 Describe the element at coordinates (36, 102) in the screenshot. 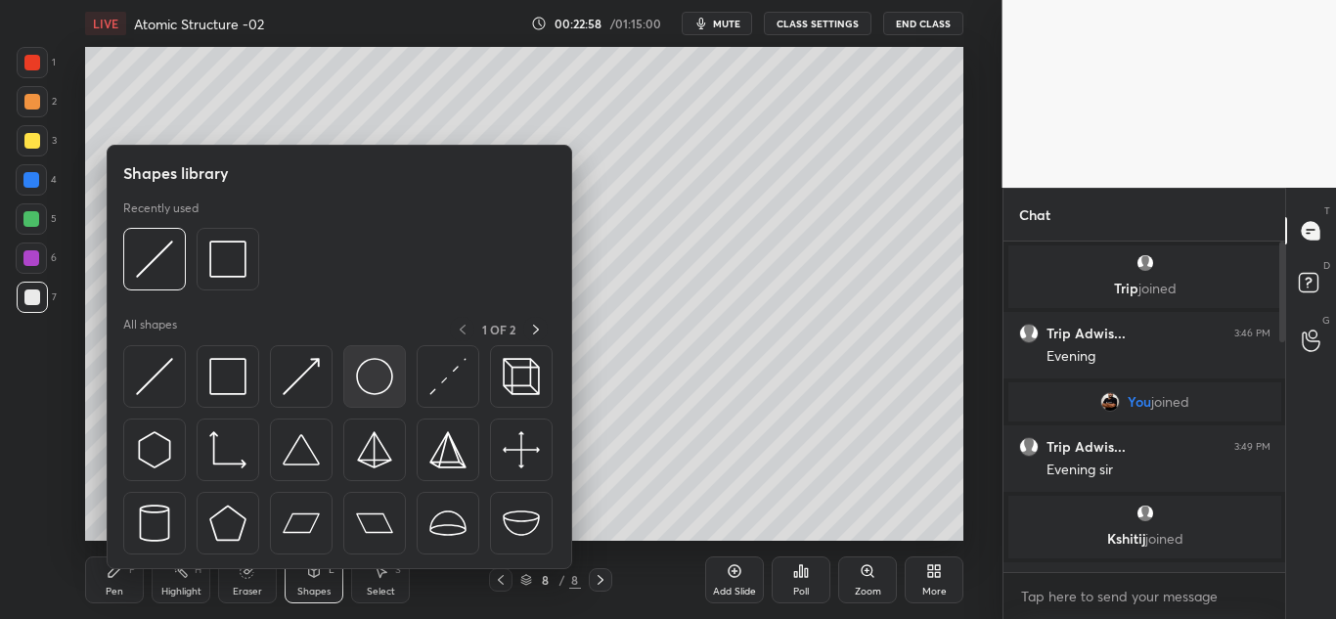

I see `div: 2` at that location.